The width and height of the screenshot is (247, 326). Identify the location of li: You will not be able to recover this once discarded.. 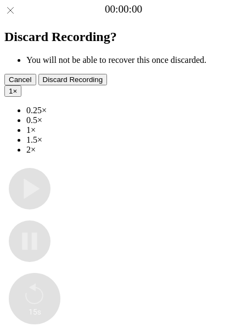
(134, 60).